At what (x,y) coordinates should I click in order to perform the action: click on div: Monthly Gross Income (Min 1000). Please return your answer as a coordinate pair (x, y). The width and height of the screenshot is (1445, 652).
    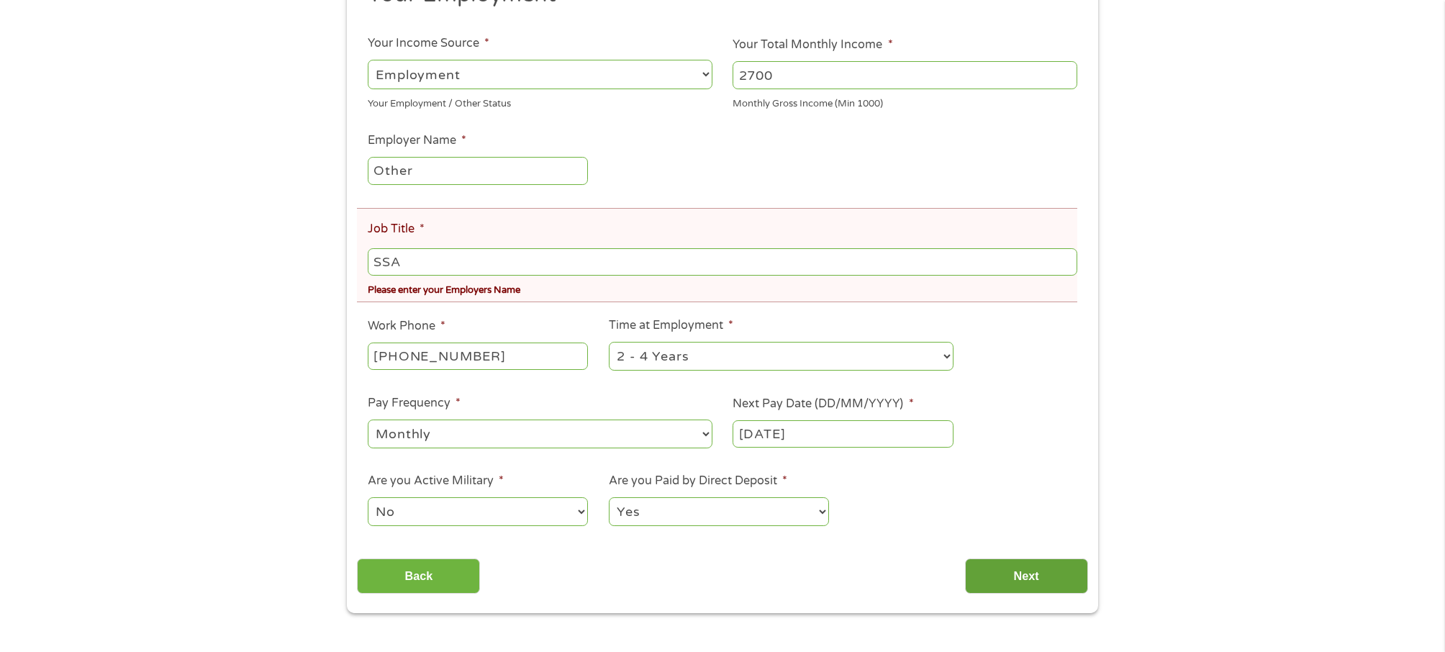
    Looking at the image, I should click on (905, 101).